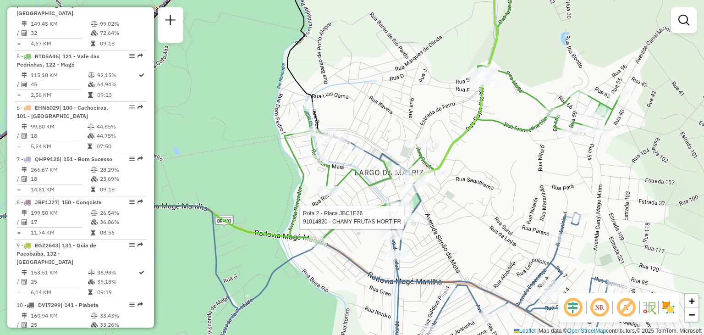  I want to click on td: 17, so click(60, 222).